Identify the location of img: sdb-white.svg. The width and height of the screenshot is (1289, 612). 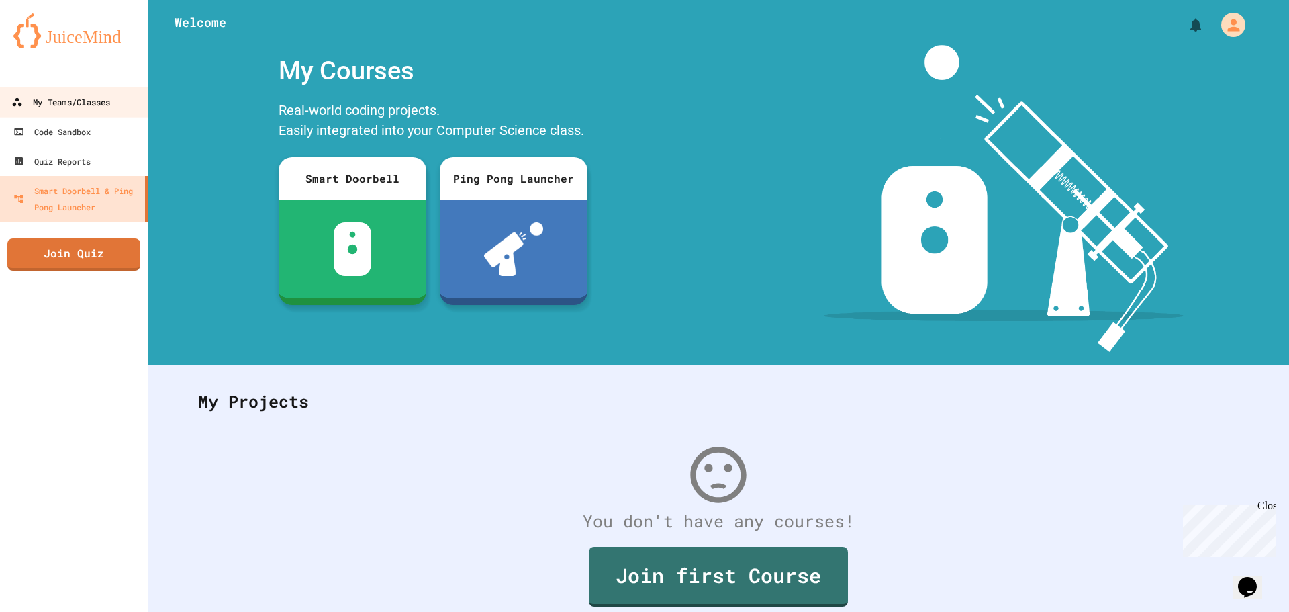
(352, 249).